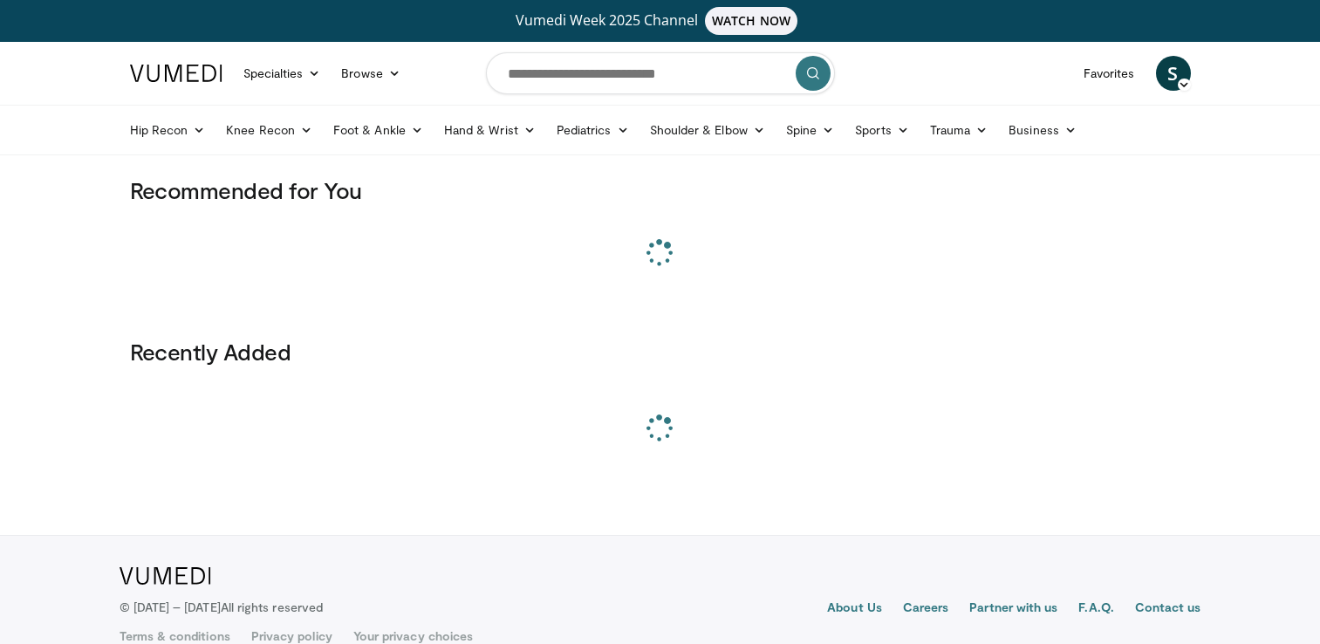 The width and height of the screenshot is (1320, 644). I want to click on a: Partner with us, so click(1013, 609).